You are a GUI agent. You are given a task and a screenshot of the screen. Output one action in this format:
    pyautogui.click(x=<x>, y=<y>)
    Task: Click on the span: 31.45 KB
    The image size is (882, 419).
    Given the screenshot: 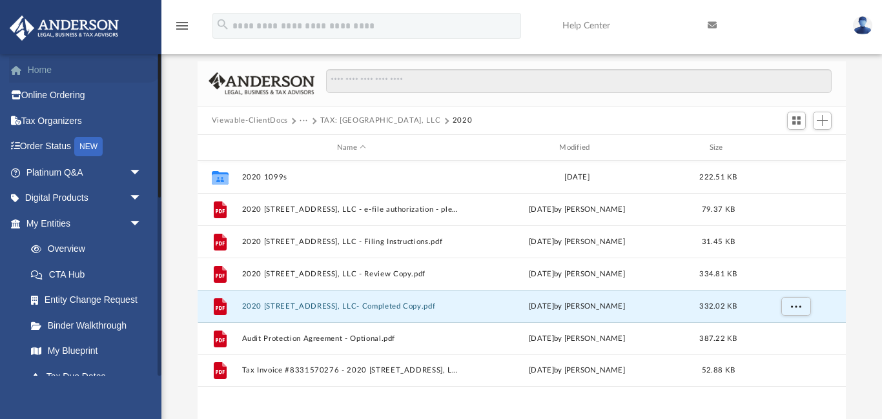 What is the action you would take?
    pyautogui.click(x=718, y=242)
    